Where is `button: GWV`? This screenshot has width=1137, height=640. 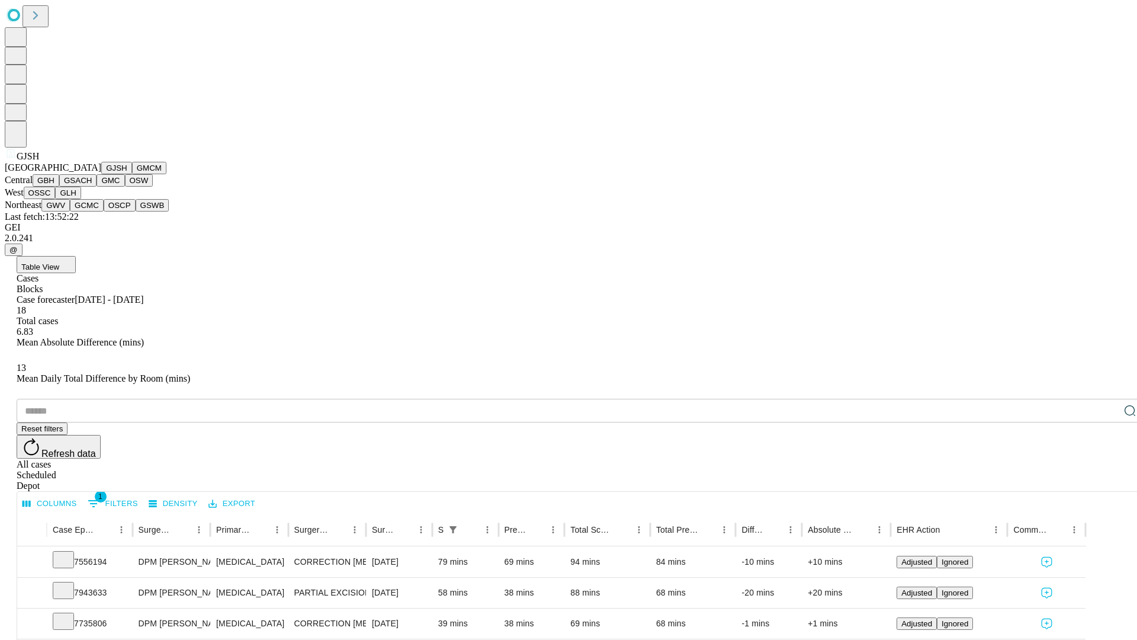 button: GWV is located at coordinates (56, 205).